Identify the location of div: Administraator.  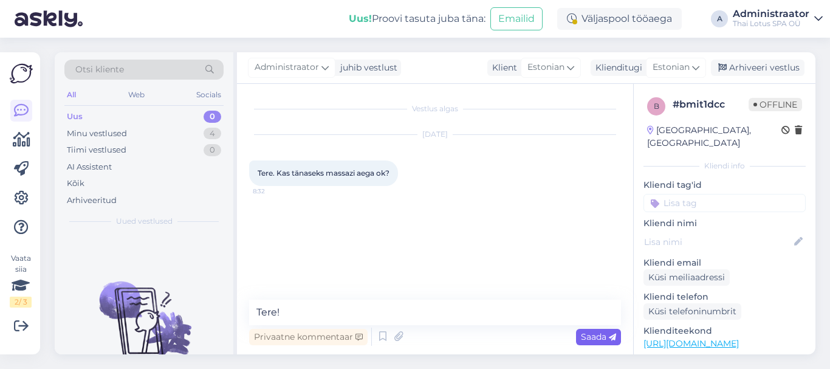
(771, 14).